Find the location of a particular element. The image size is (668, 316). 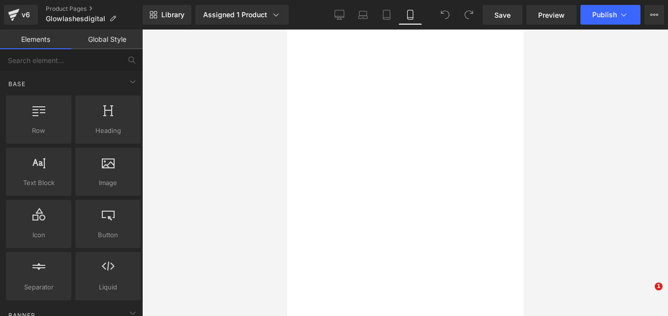

span: Glowlashesdigital is located at coordinates (75, 19).